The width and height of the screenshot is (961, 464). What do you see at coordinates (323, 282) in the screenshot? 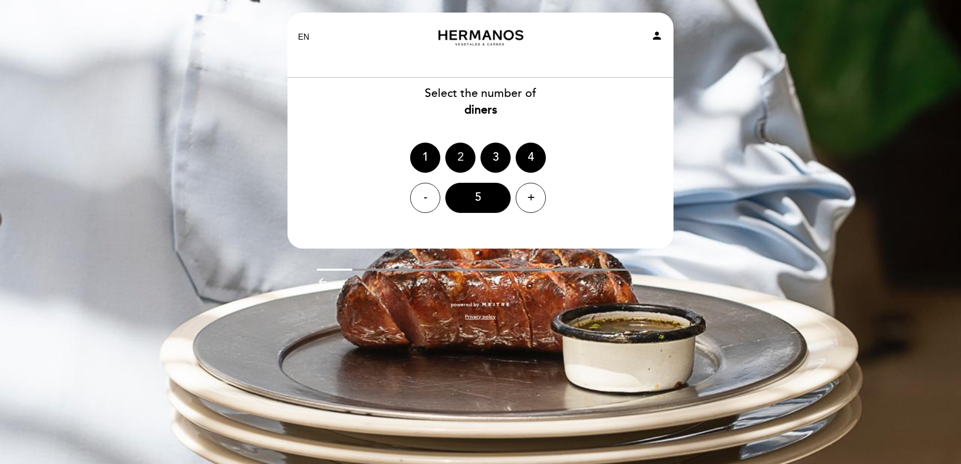
I see `i: arrow_backward` at bounding box center [323, 282].